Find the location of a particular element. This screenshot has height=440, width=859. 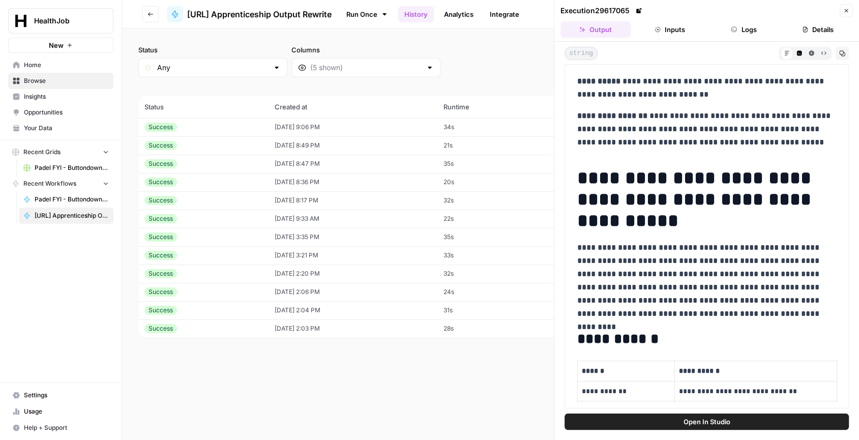

button: Recent Grids is located at coordinates (60, 152).